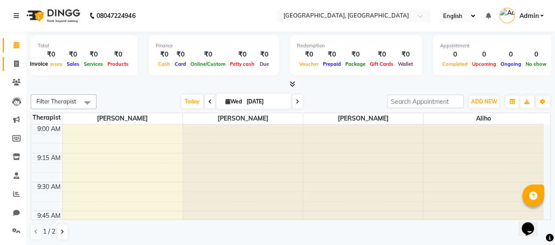 The width and height of the screenshot is (555, 245). I want to click on div: 9:45 AM, so click(49, 216).